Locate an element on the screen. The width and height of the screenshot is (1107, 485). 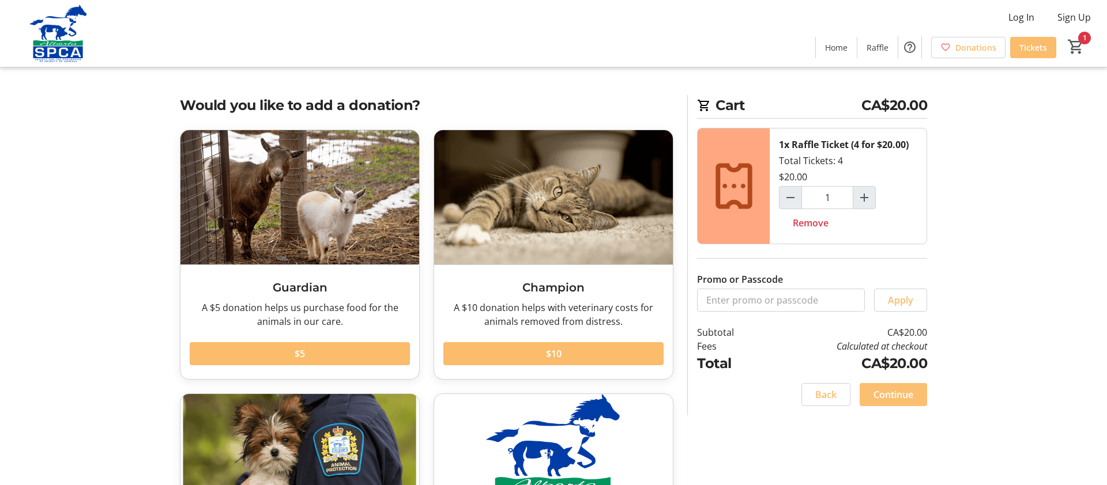
button: Remove is located at coordinates (811, 223).